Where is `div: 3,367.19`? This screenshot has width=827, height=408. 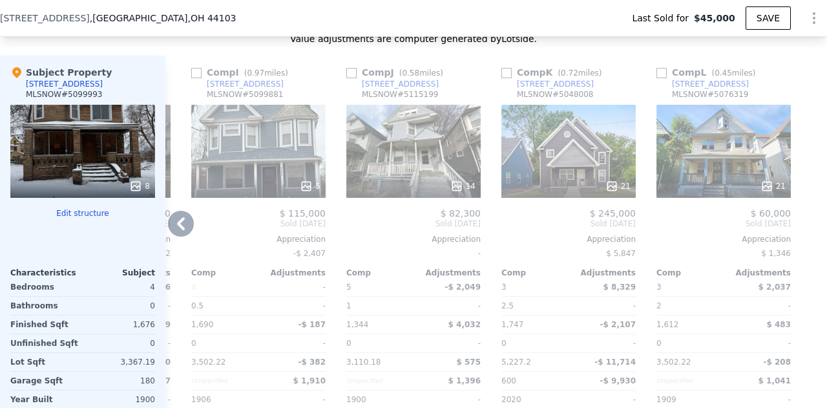
div: 3,367.19 is located at coordinates (120, 362).